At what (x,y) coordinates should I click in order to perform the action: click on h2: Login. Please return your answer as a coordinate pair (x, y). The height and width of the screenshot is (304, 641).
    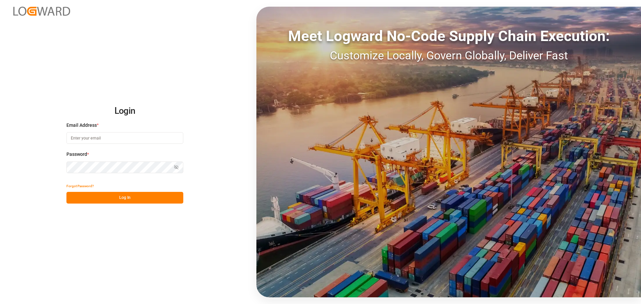
    Looking at the image, I should click on (125, 111).